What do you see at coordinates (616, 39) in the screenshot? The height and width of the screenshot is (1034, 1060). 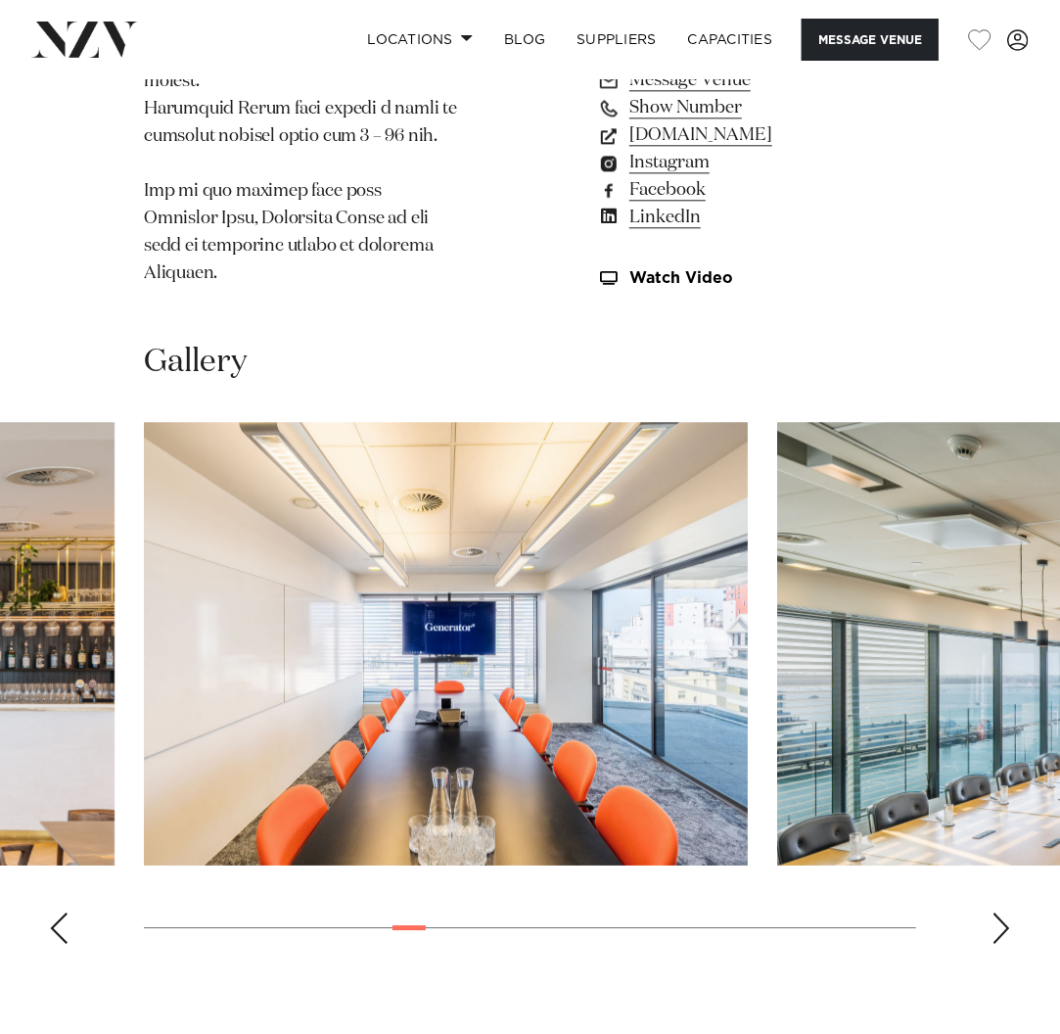 I see `a: SUPPLIERS` at bounding box center [616, 39].